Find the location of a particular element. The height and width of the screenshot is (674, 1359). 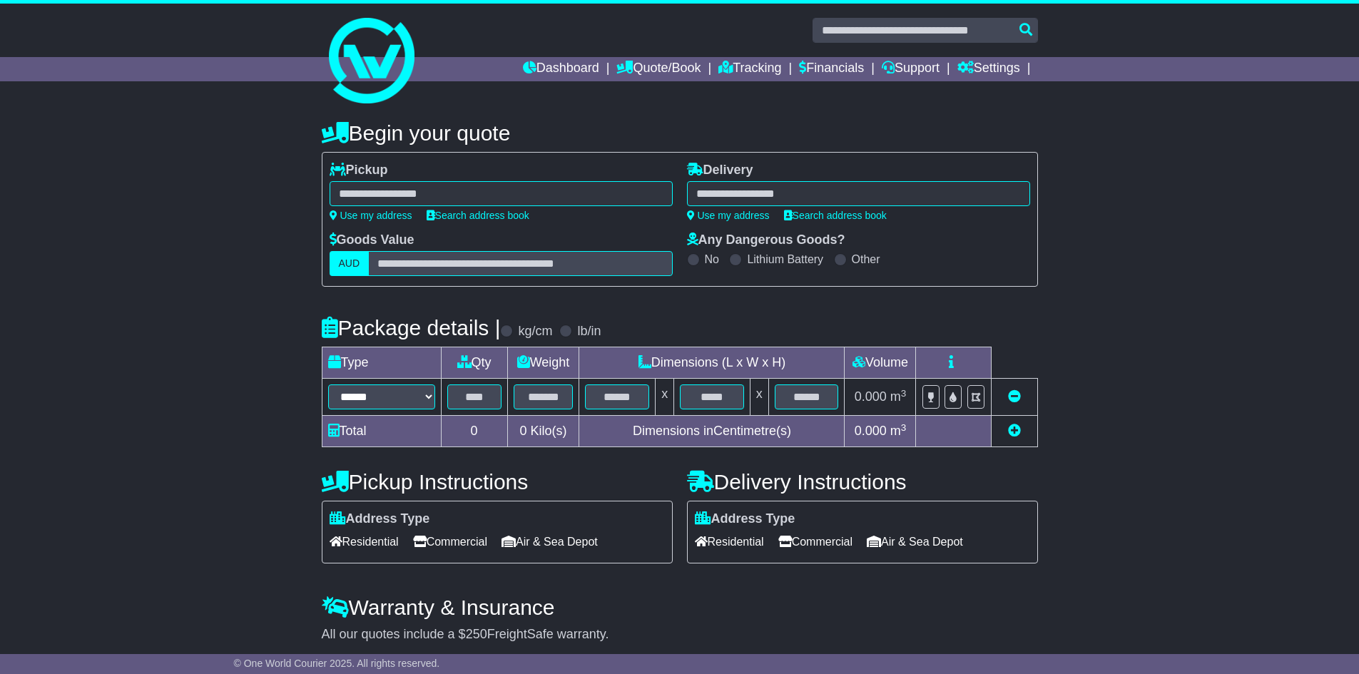

label: Delivery is located at coordinates (720, 170).